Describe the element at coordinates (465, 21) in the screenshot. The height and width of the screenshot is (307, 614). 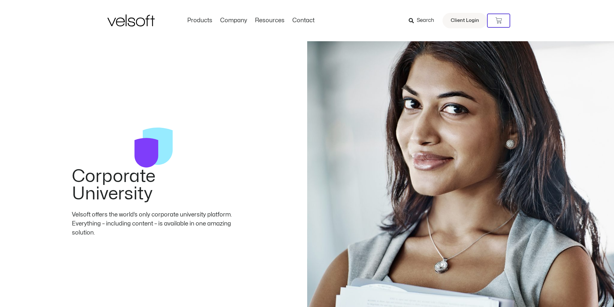
I see `a: Client Login` at that location.